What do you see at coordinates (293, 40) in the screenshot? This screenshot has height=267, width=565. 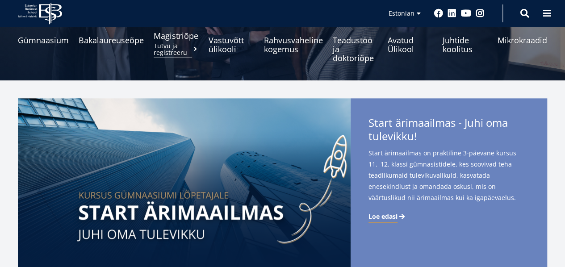 I see `a: Rahvusvaheline kogemus` at bounding box center [293, 40].